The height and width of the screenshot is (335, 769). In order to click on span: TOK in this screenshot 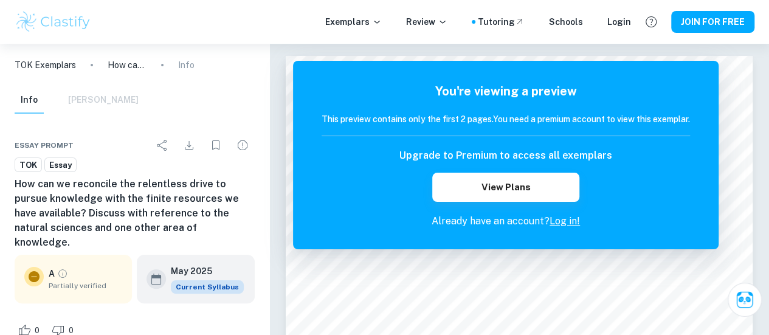, I will do `click(28, 165)`.